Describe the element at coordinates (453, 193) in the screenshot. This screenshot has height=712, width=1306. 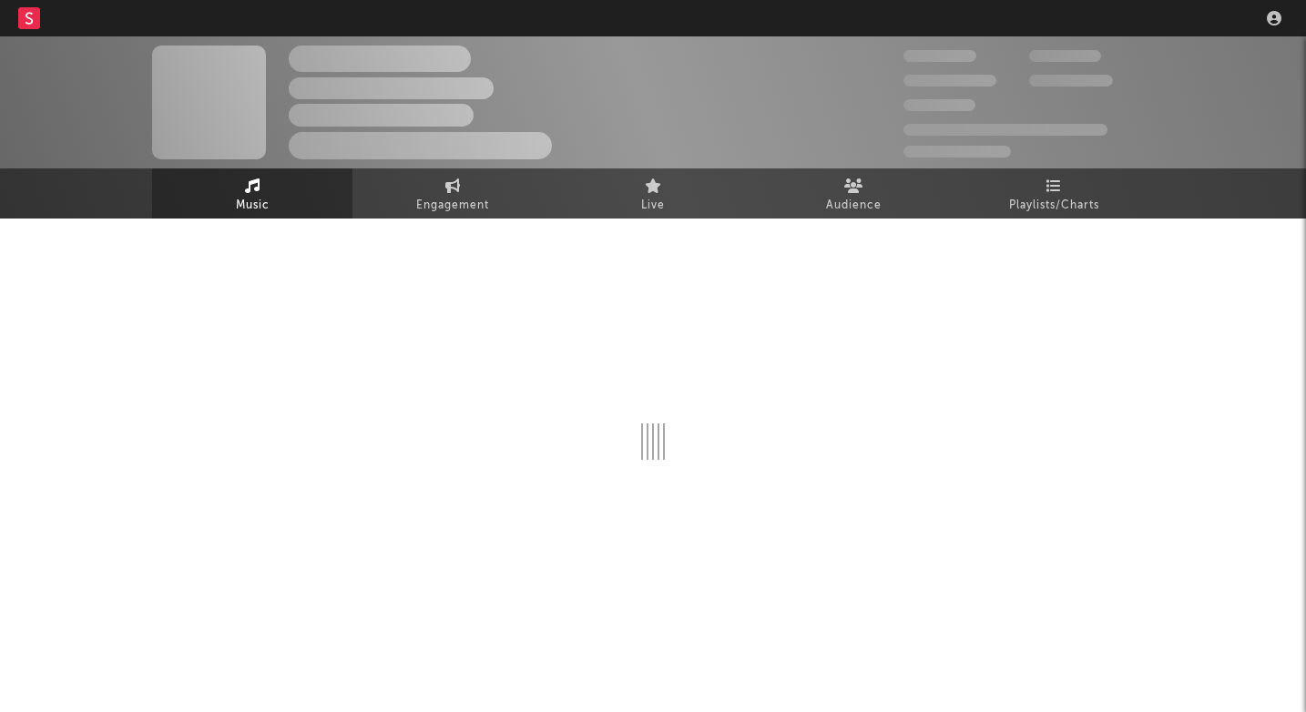
I see `a: Engagement` at that location.